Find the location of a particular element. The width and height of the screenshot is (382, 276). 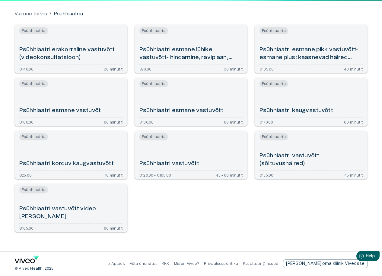

h6: Psühhiaatri kaugvastuvõtt is located at coordinates (296, 111).